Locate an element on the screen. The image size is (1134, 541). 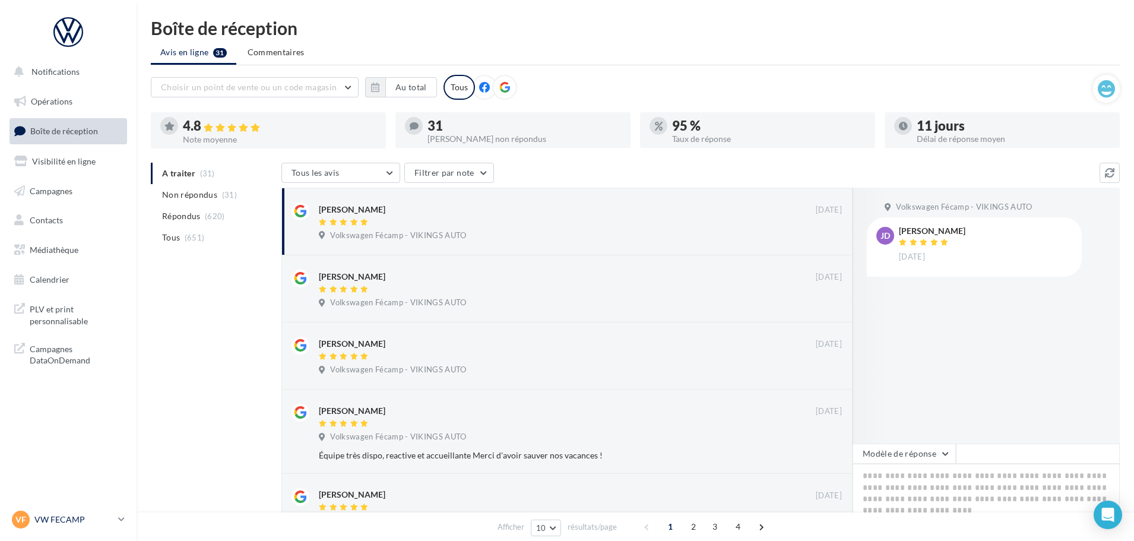
span: Tous is located at coordinates (171, 238).